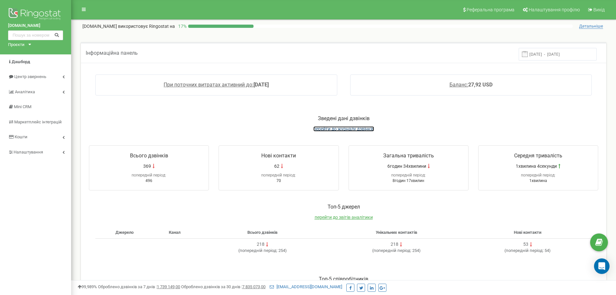  I want to click on p: 17 %, so click(181, 26).